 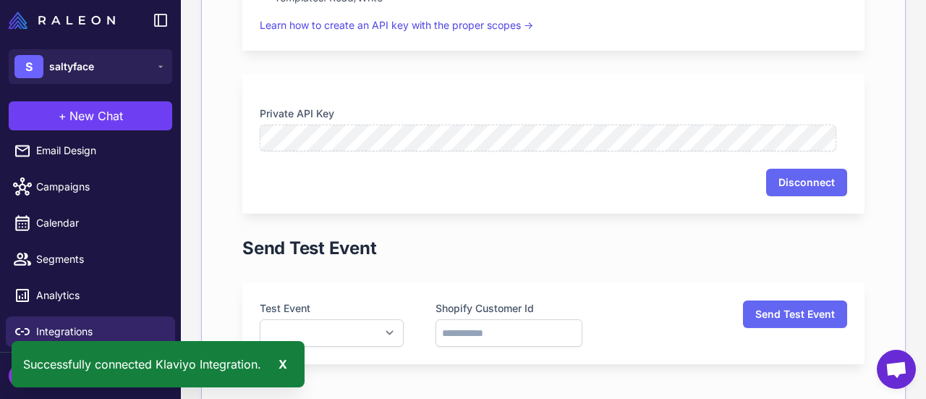 What do you see at coordinates (100, 151) in the screenshot?
I see `span: Email Design` at bounding box center [100, 151].